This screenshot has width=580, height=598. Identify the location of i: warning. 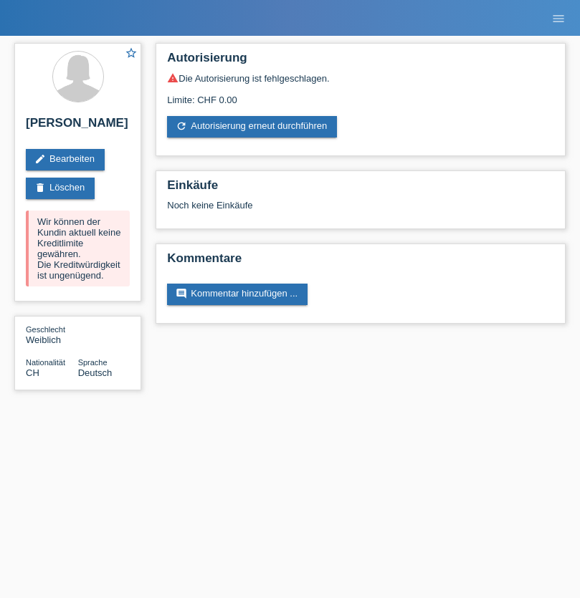
(173, 78).